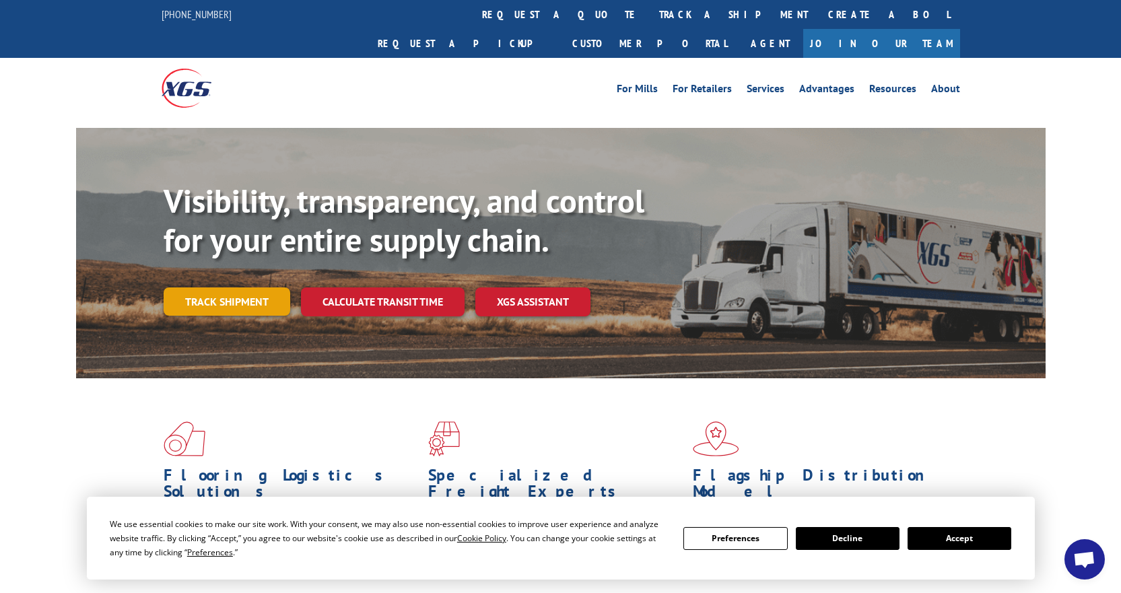  What do you see at coordinates (1084, 559) in the screenshot?
I see `div: Open chat` at bounding box center [1084, 559].